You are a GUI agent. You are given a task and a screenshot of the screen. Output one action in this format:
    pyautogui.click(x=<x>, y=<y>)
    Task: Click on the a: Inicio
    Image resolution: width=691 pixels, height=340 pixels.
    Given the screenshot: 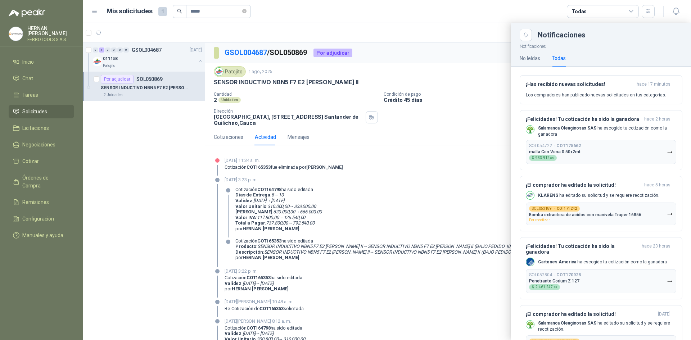 What is the action you would take?
    pyautogui.click(x=41, y=62)
    